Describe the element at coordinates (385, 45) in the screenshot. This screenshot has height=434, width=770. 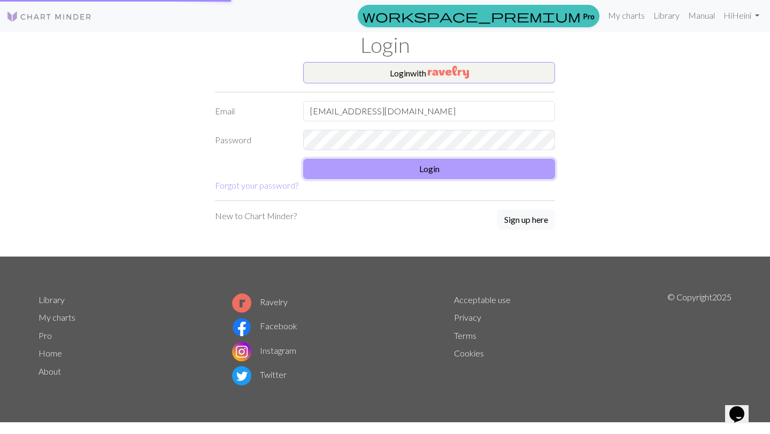
I see `h1: Login` at that location.